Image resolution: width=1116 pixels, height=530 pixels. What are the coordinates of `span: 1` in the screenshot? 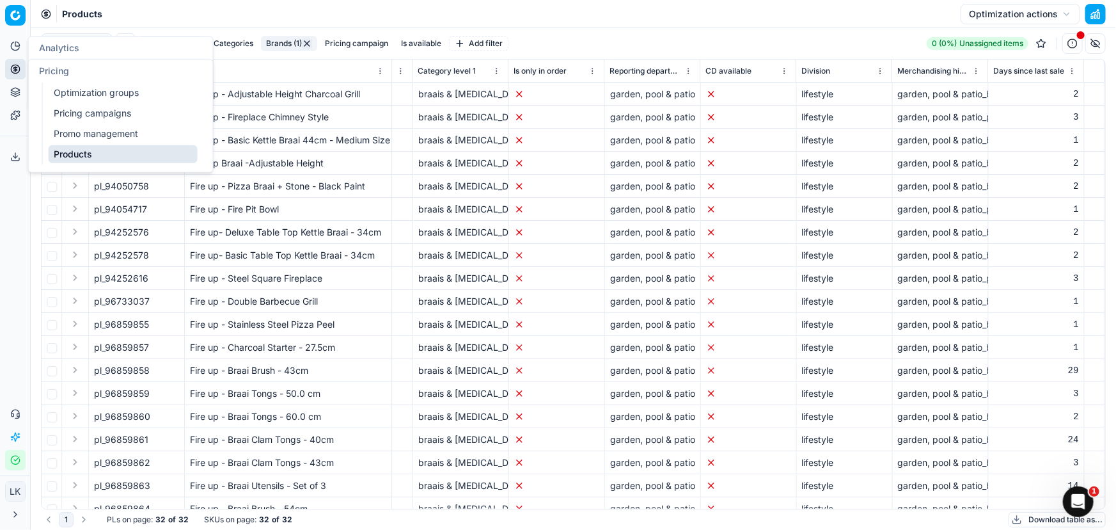 It's located at (1095, 491).